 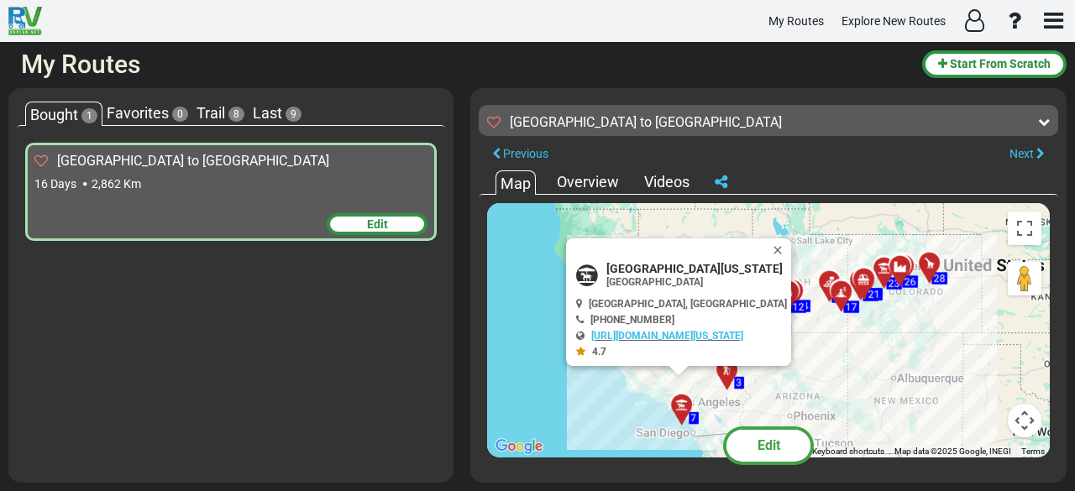 I want to click on span: Explore New Routes, so click(x=894, y=21).